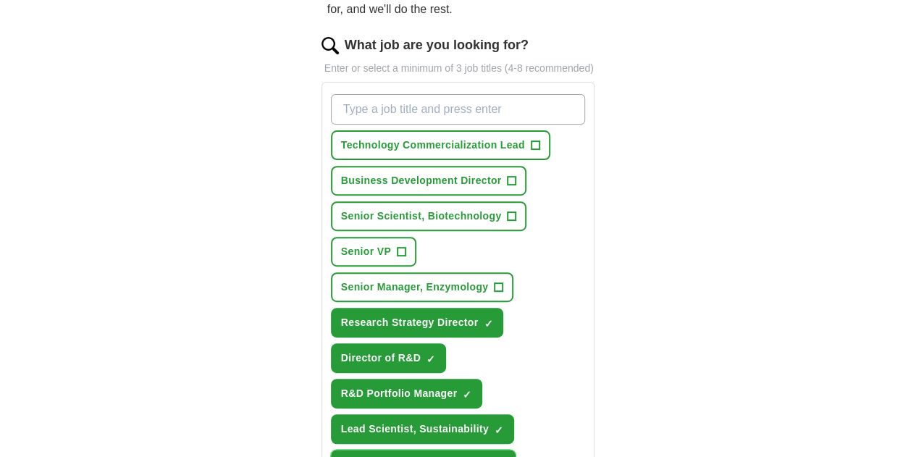 Image resolution: width=916 pixels, height=457 pixels. Describe the element at coordinates (429, 180) in the screenshot. I see `button: Business Development Director` at that location.